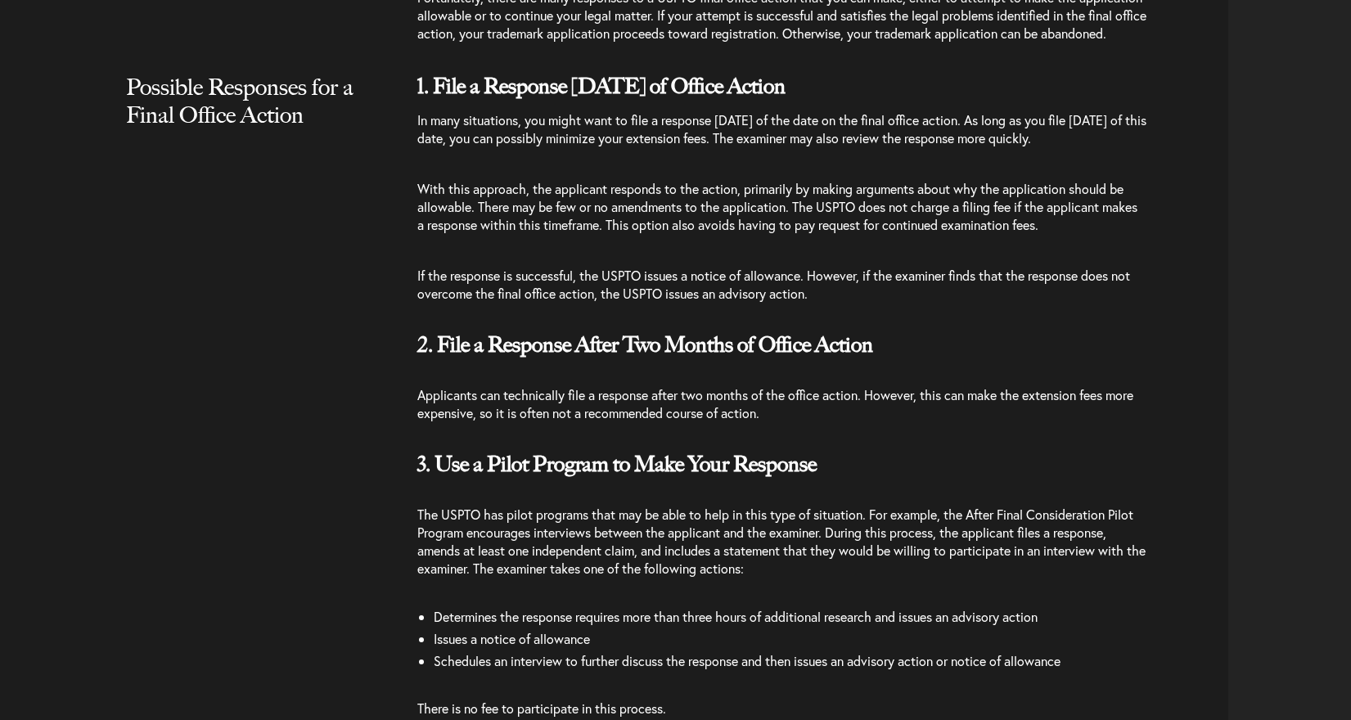 The image size is (1351, 720). What do you see at coordinates (645, 344) in the screenshot?
I see `b: 2. File a Response After Two Months of Office Action` at bounding box center [645, 344].